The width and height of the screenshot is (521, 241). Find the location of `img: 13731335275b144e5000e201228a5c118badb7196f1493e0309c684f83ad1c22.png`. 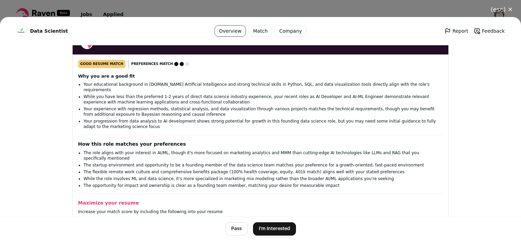

img: 13731335275b144e5000e201228a5c118badb7196f1493e0309c684f83ad1c22.png is located at coordinates (22, 31).